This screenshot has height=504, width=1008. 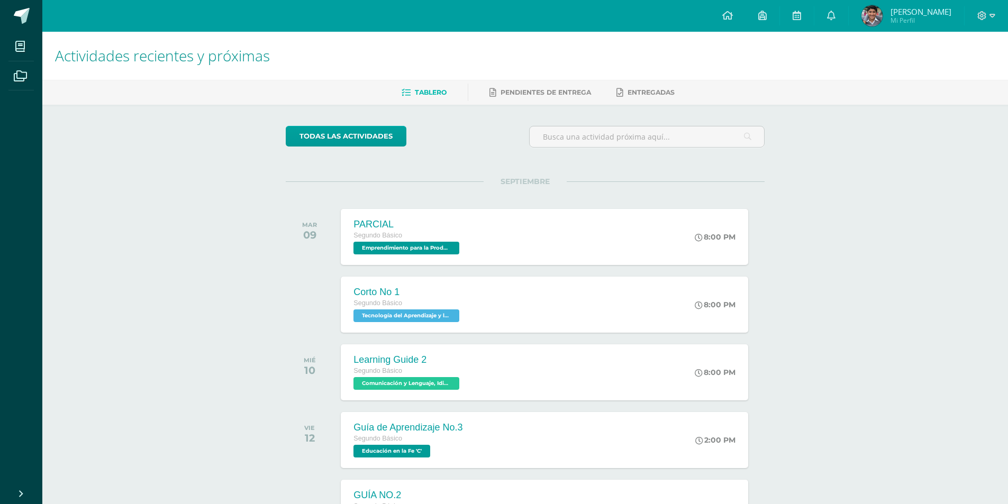 What do you see at coordinates (346, 136) in the screenshot?
I see `a: todas las Actividades` at bounding box center [346, 136].